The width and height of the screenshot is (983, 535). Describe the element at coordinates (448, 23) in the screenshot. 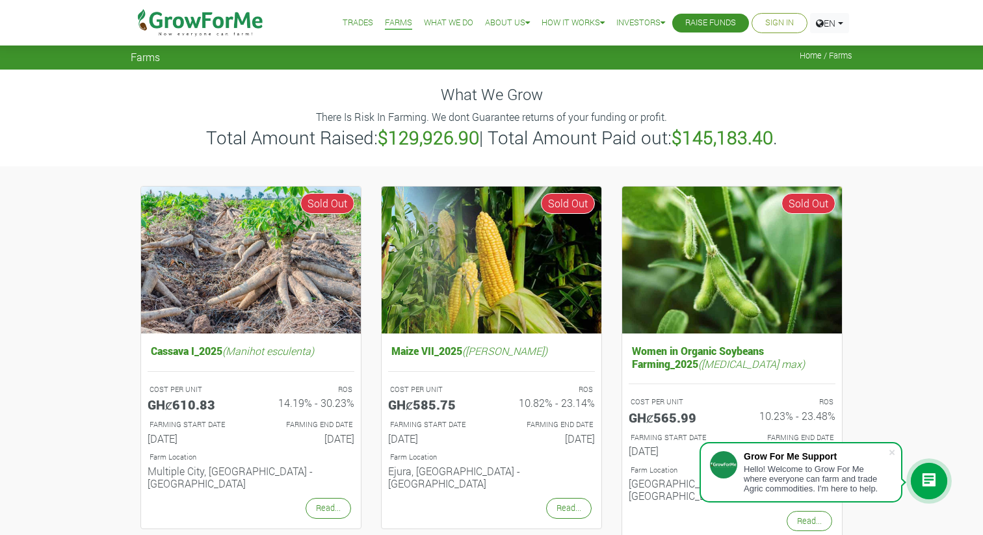

I see `a: What We Do` at that location.